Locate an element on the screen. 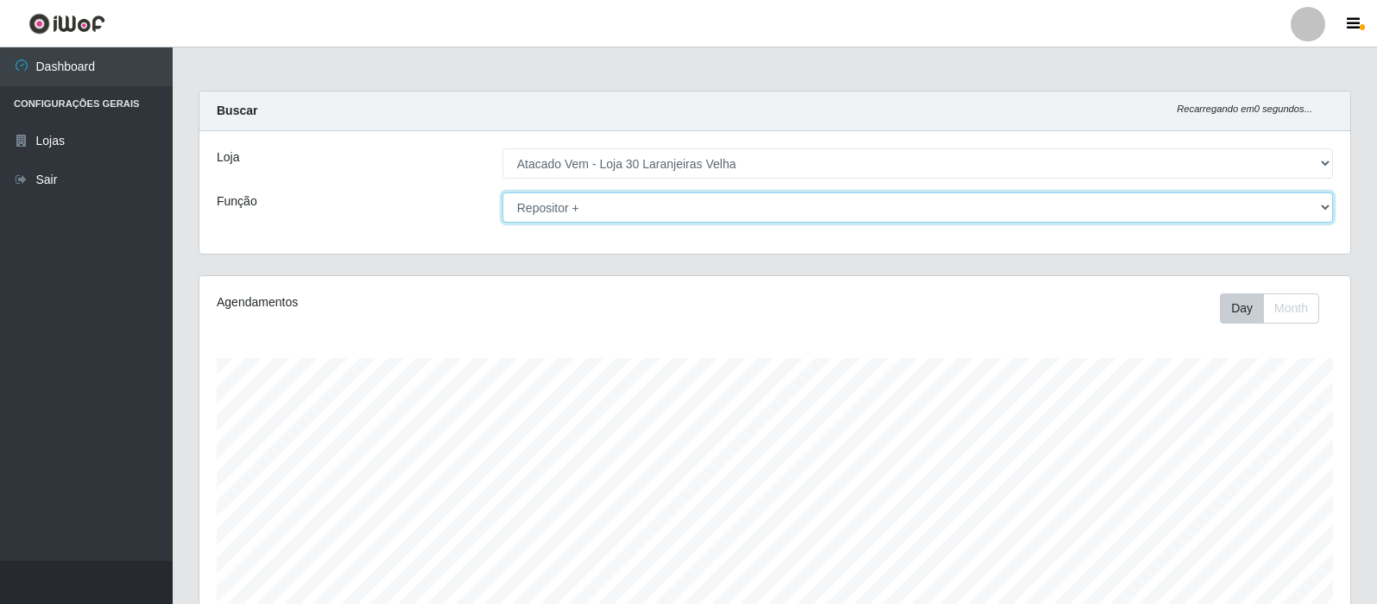 The image size is (1377, 604). strong: Buscar is located at coordinates (237, 111).